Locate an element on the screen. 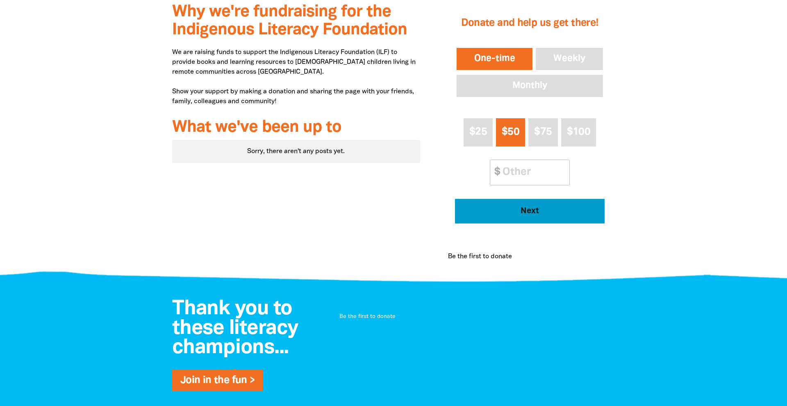 This screenshot has height=406, width=787. h2: Donate and help us get there! is located at coordinates (529, 23).